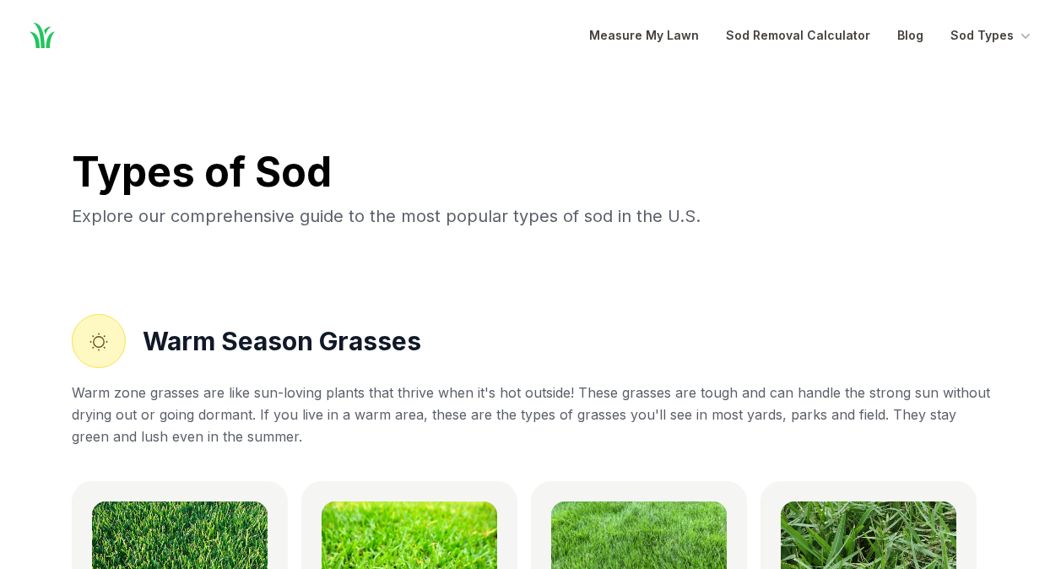  I want to click on button: Sod Types, so click(992, 35).